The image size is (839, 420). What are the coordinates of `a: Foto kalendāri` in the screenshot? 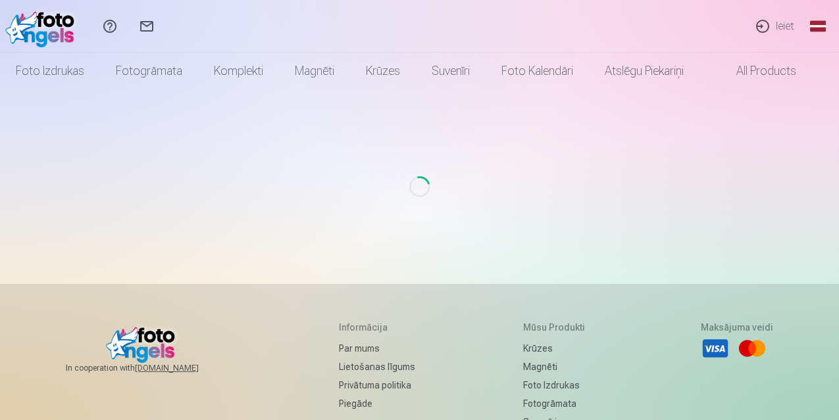 It's located at (537, 71).